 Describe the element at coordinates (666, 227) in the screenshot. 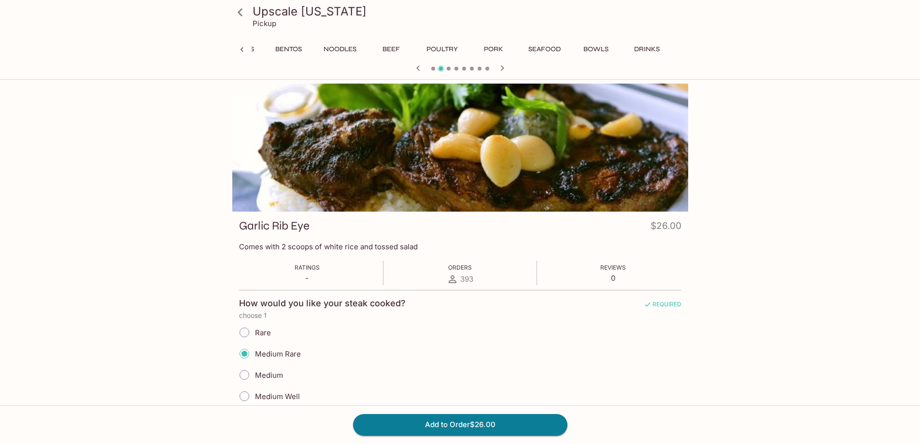

I see `h4: $26.00` at that location.